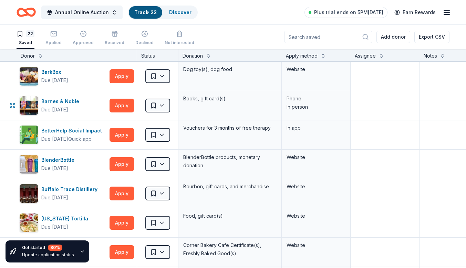 The image size is (466, 268). Describe the element at coordinates (316, 107) in the screenshot. I see `div: In person` at that location.